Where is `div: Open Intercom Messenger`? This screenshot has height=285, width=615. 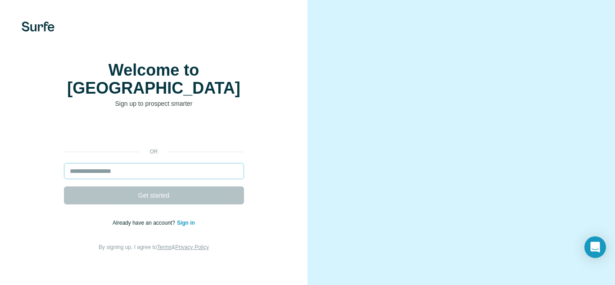 div: Open Intercom Messenger is located at coordinates (595, 247).